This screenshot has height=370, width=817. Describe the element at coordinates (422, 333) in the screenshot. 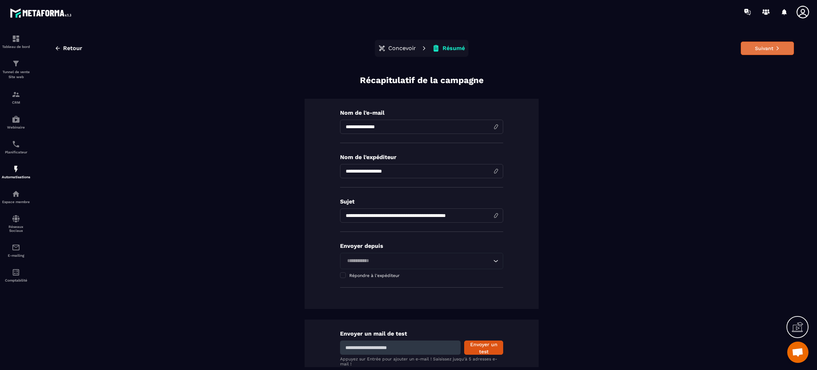

I see `p: Envoyer un mail de test` at that location.